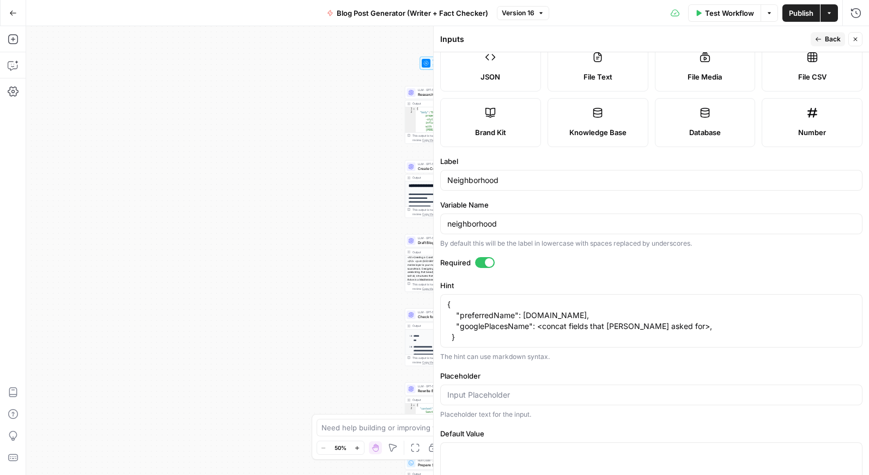 The width and height of the screenshot is (869, 475). What do you see at coordinates (446, 391) in the screenshot?
I see `span: Rewrite Blog Post` at bounding box center [446, 391].